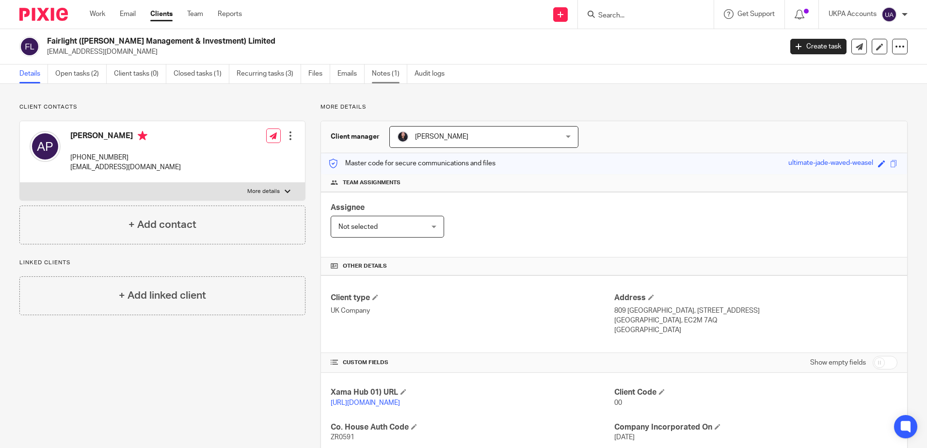 The width and height of the screenshot is (927, 448). What do you see at coordinates (162, 225) in the screenshot?
I see `h4: + Add contact` at bounding box center [162, 225].